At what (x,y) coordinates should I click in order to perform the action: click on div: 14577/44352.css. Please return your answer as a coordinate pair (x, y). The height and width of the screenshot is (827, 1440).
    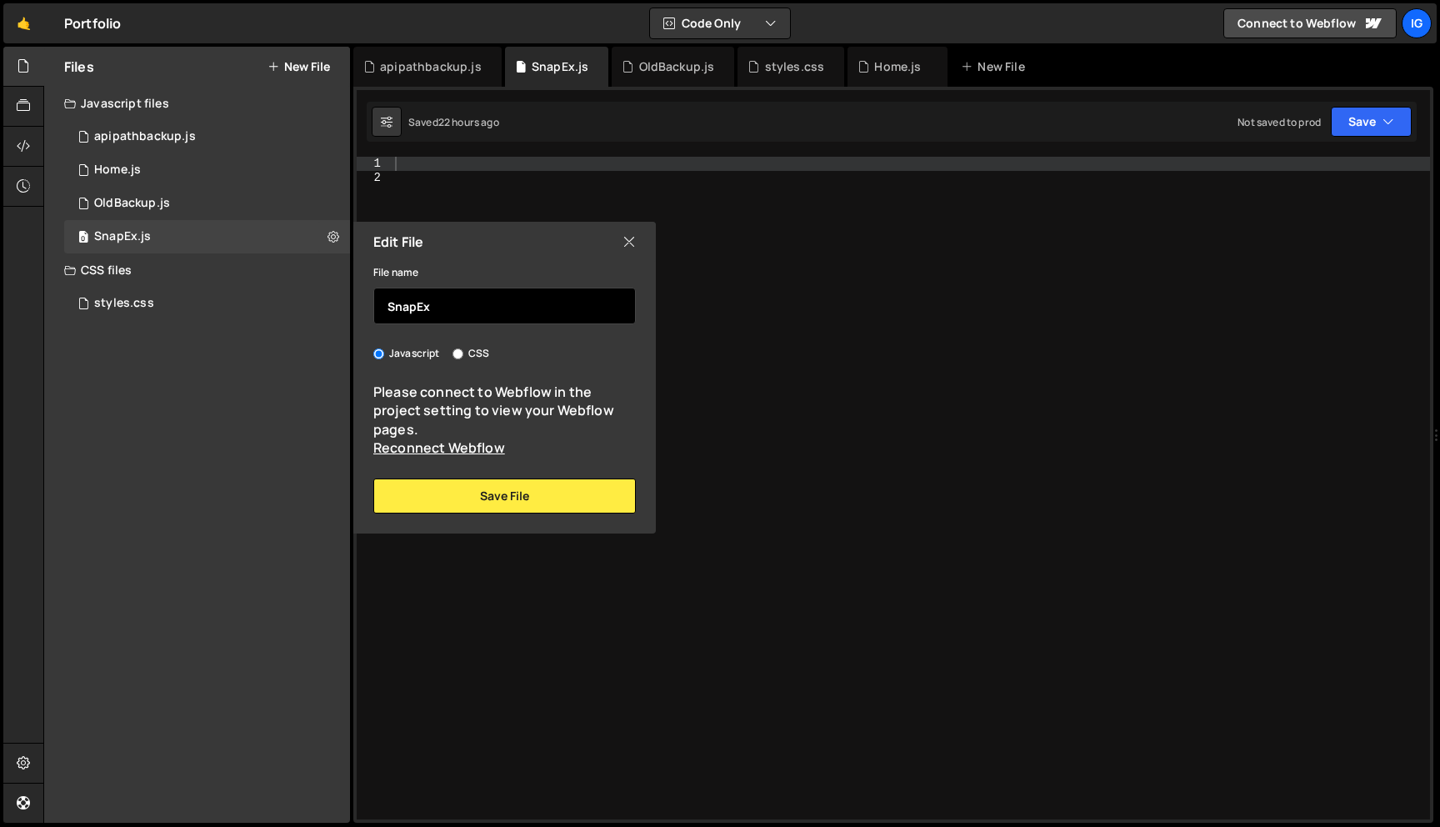
    Looking at the image, I should click on (207, 303).